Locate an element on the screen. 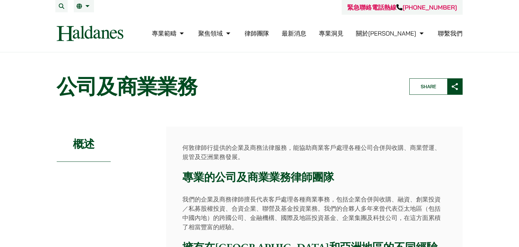 The width and height of the screenshot is (519, 247). span: Share is located at coordinates (429, 86).